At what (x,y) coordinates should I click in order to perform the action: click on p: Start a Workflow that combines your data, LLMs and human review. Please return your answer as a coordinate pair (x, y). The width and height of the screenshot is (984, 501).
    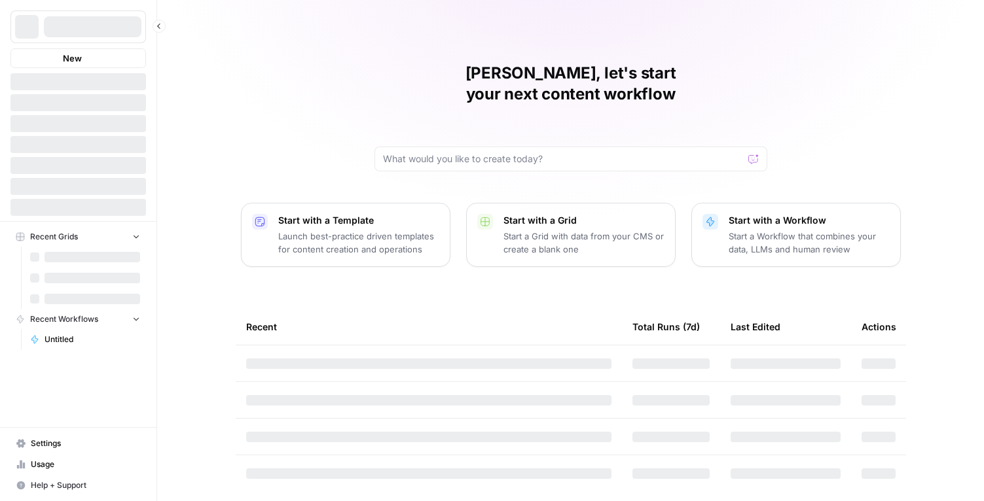
    Looking at the image, I should click on (809, 243).